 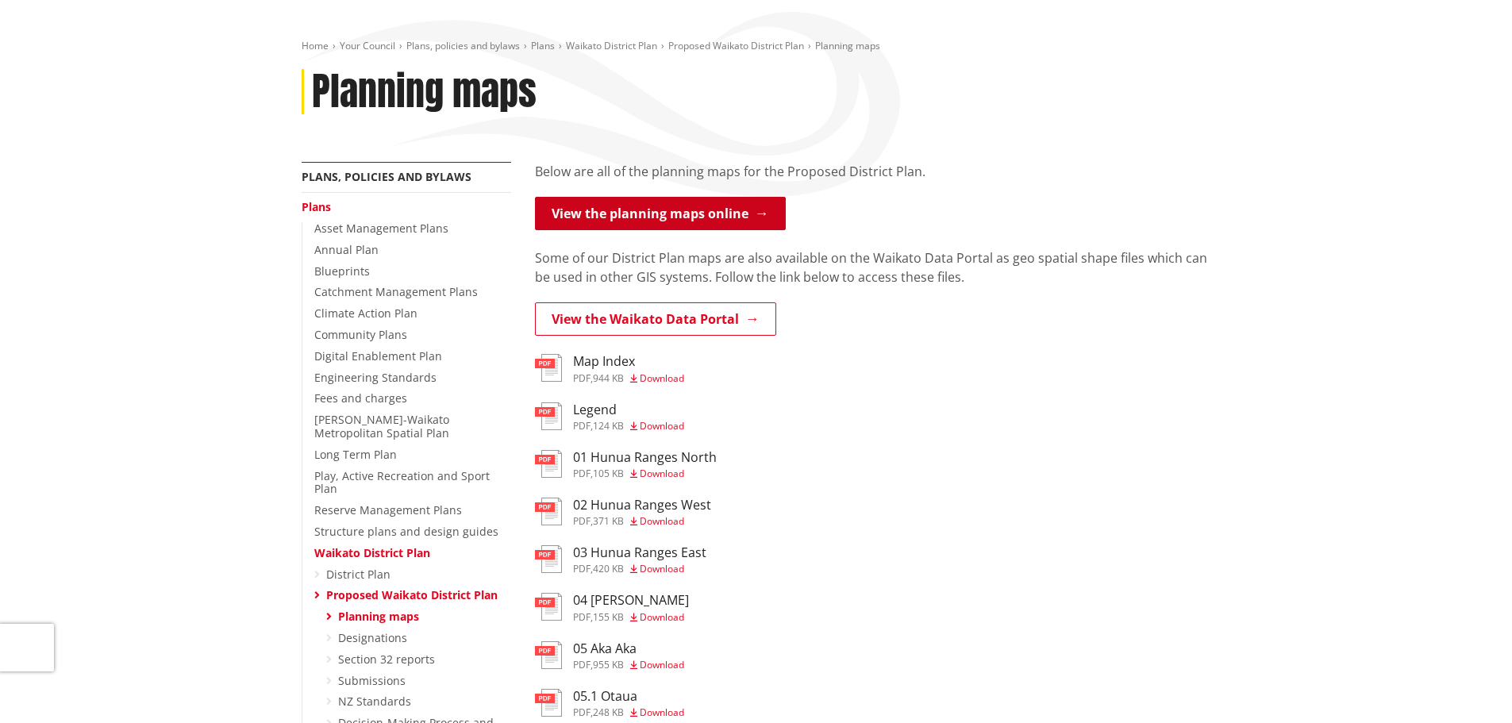 What do you see at coordinates (608, 617) in the screenshot?
I see `span: 155 KB` at bounding box center [608, 617].